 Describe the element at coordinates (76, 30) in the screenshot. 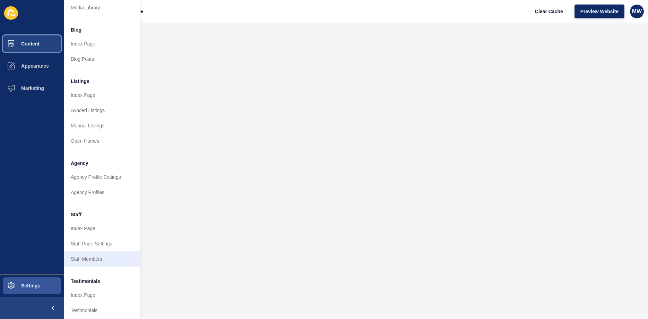

I see `span: Blog` at that location.